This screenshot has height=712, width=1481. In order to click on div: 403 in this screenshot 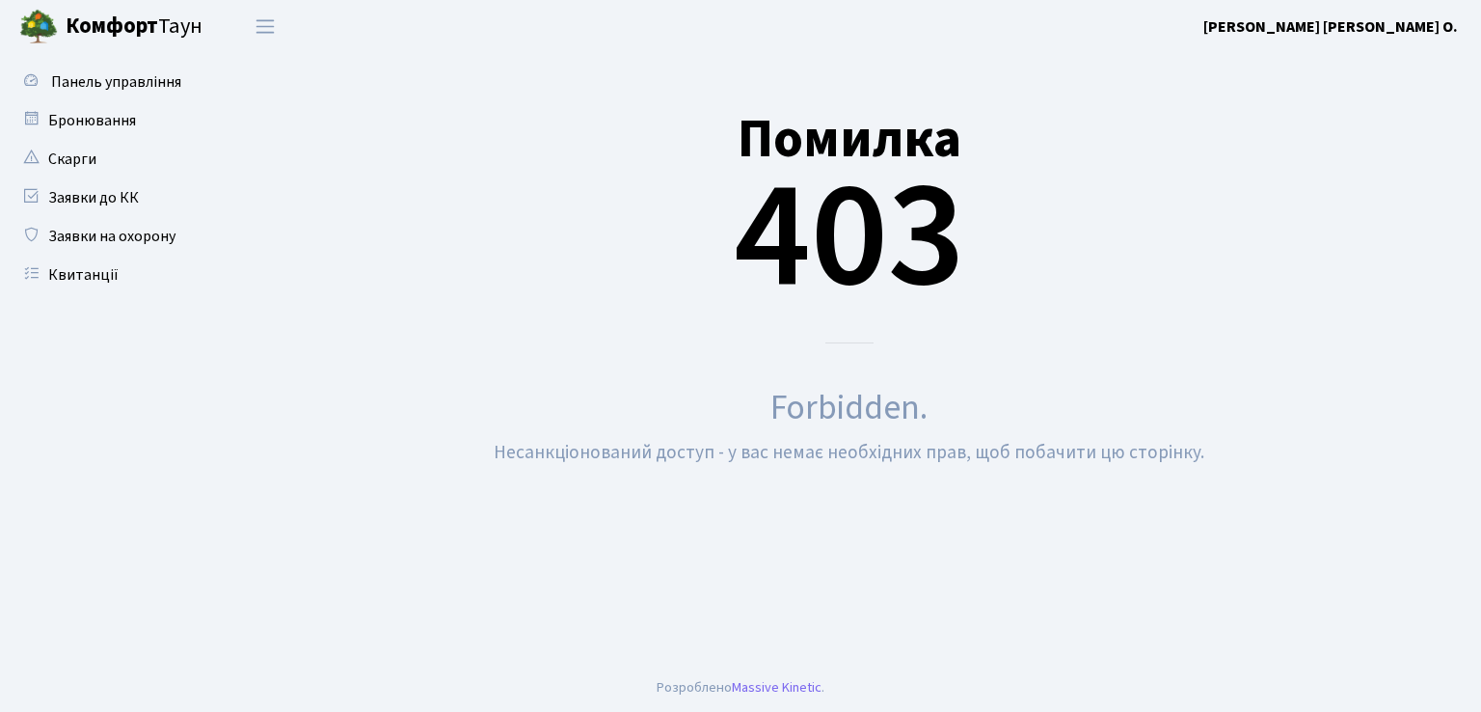, I will do `click(848, 202)`.